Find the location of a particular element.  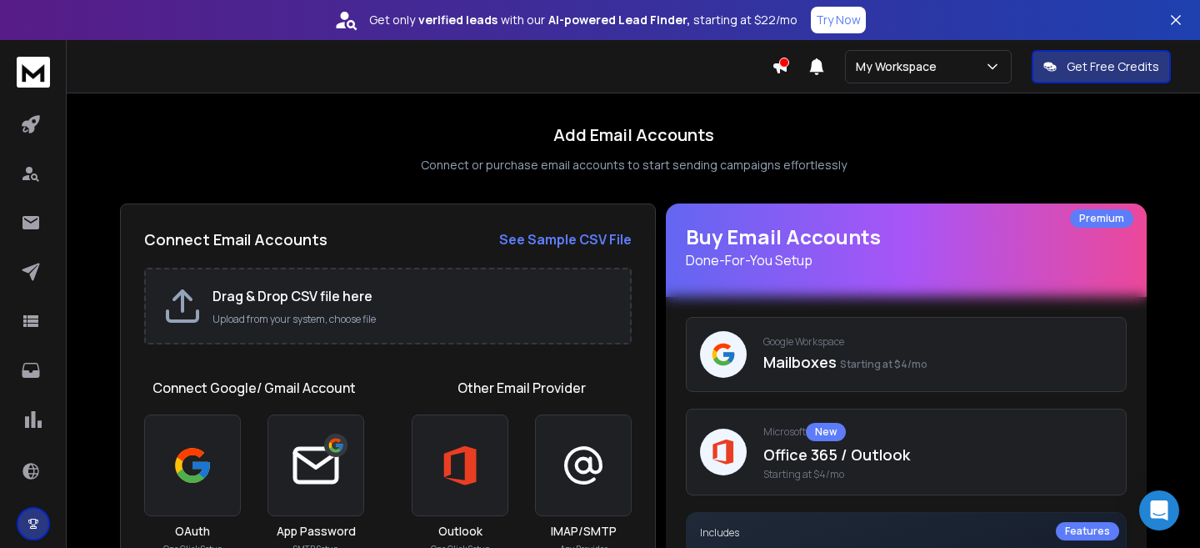

h2: Connect Email Accounts is located at coordinates (236, 239).